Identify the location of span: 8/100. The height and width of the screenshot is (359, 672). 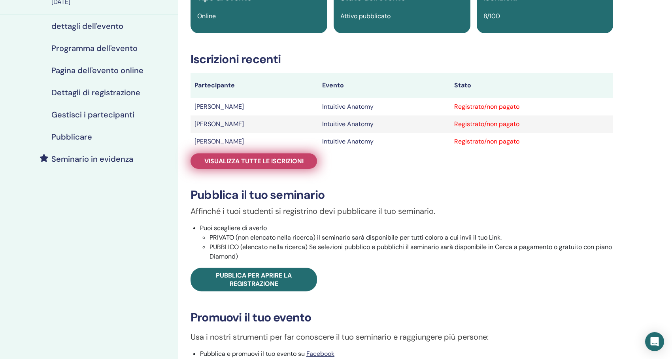
(492, 16).